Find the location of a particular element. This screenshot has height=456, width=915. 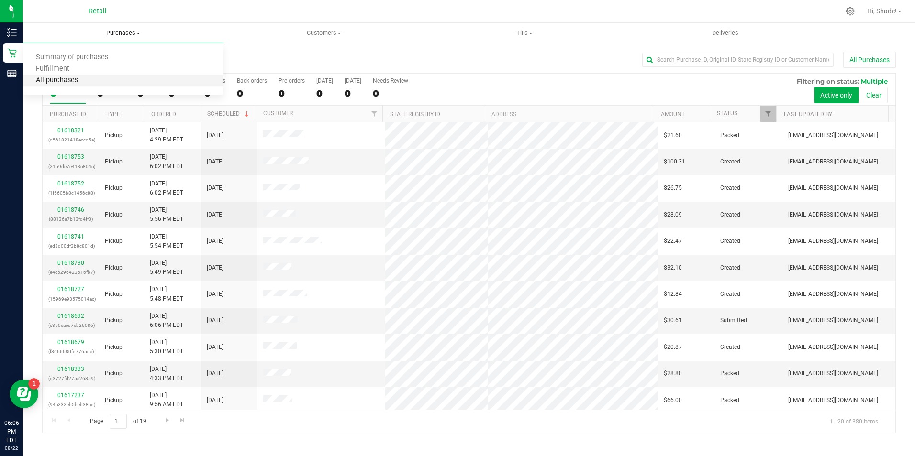

a: Tills is located at coordinates (524, 33).